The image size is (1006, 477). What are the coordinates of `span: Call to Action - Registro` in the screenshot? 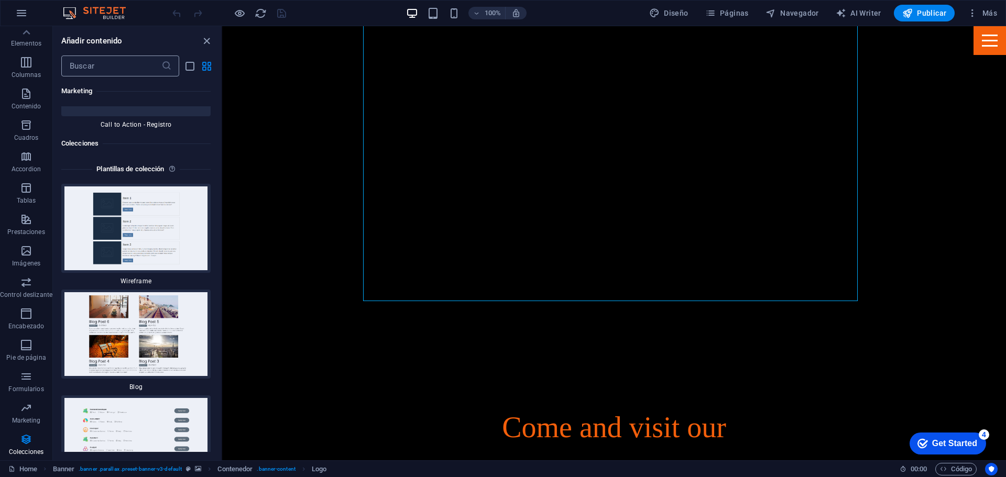 It's located at (136, 125).